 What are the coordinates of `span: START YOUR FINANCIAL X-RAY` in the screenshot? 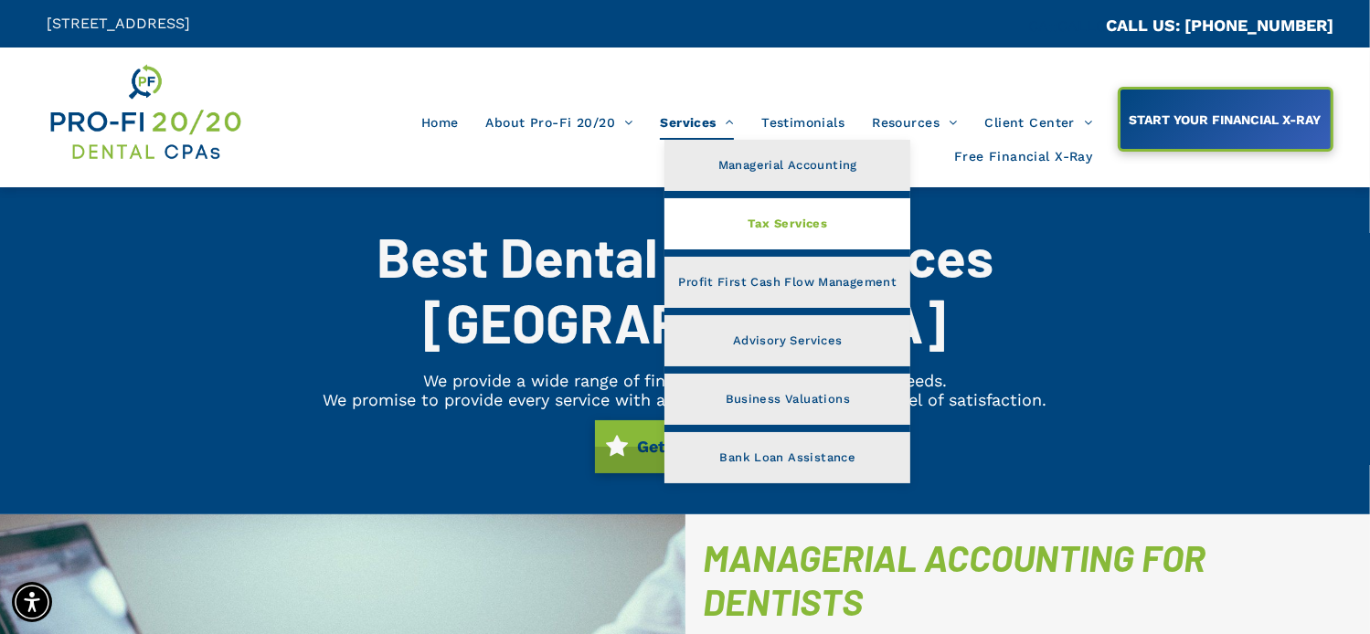 It's located at (1225, 120).